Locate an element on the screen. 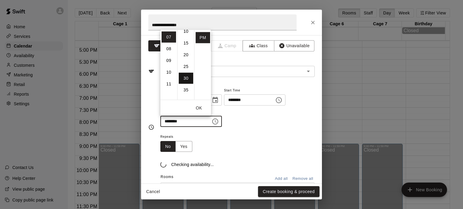 The height and width of the screenshot is (209, 463). svg: Service is located at coordinates (151, 71).